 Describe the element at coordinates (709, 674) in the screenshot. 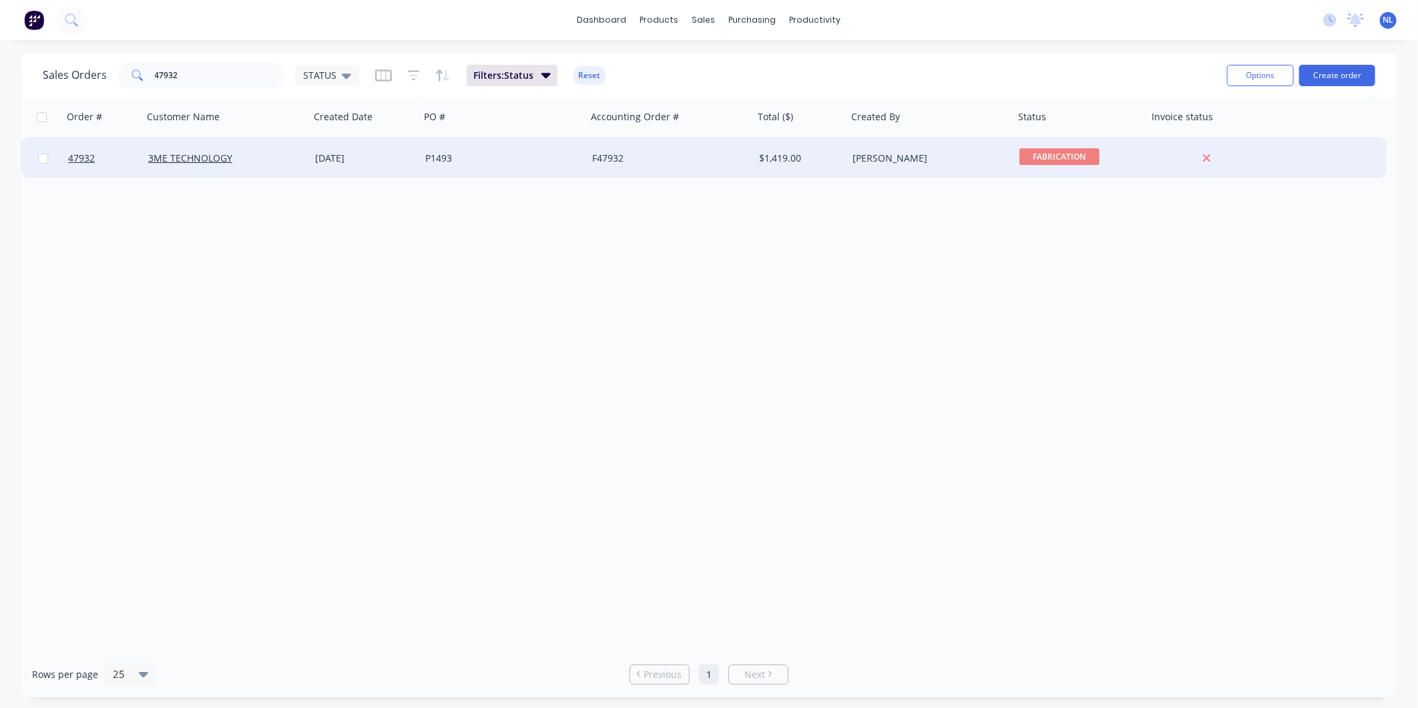

I see `a: Page 1 is your current page` at that location.